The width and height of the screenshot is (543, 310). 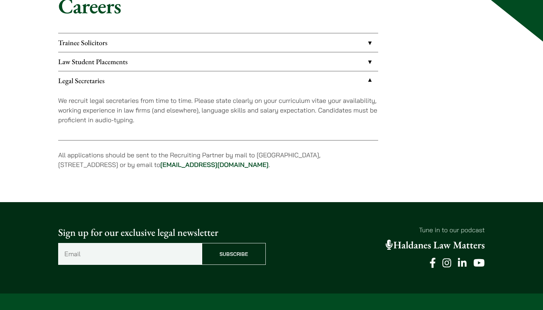 What do you see at coordinates (162, 233) in the screenshot?
I see `p: Sign up for our exclusive legal newsletter` at bounding box center [162, 233].